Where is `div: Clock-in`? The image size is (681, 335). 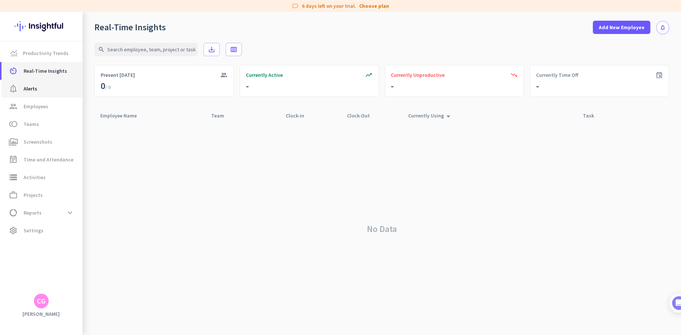
div: Clock-in is located at coordinates (300, 115).